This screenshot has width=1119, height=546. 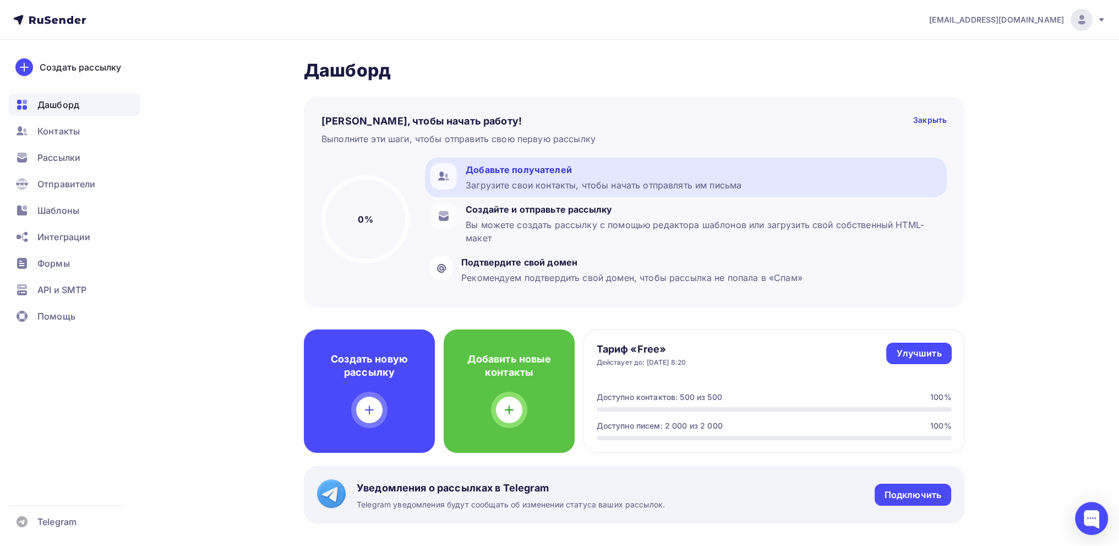 I want to click on div: Рекомендуем подтвердить свой домен, чтобы рассылка не попала в «Спам», so click(x=632, y=277).